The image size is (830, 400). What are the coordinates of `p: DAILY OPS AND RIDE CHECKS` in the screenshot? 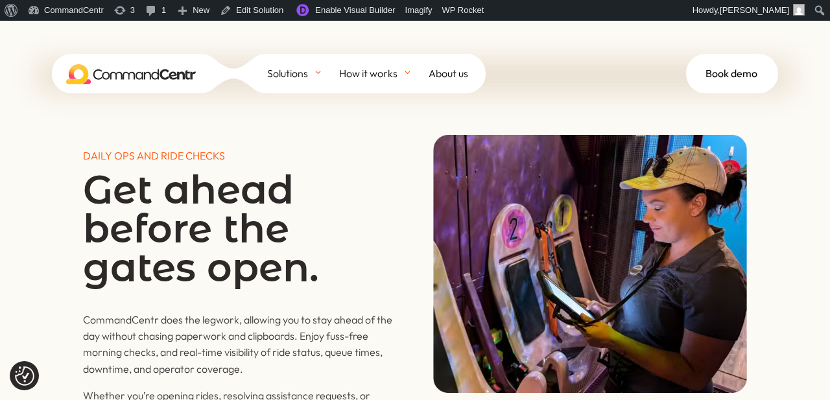 It's located at (240, 156).